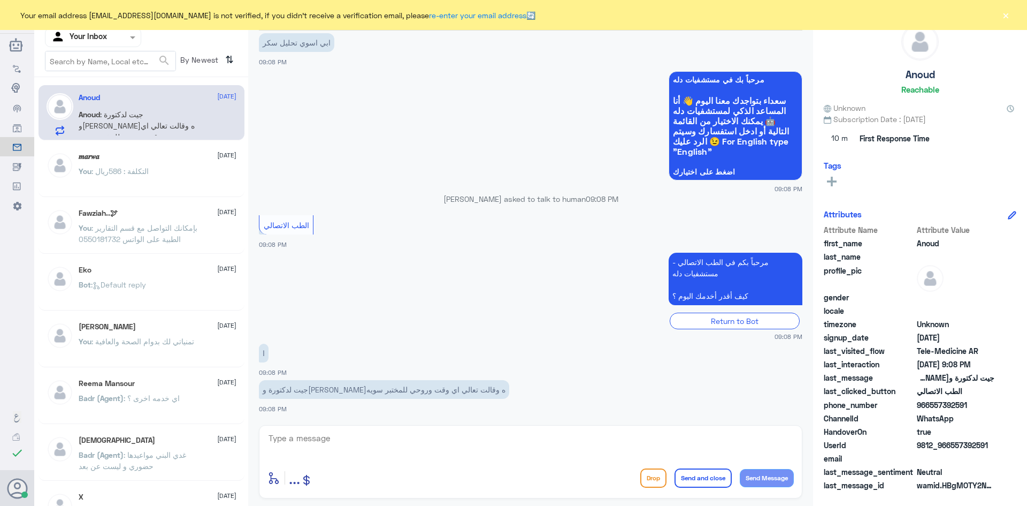 The height and width of the screenshot is (506, 1027). What do you see at coordinates (955, 404) in the screenshot?
I see `span: 966557392591` at bounding box center [955, 404].